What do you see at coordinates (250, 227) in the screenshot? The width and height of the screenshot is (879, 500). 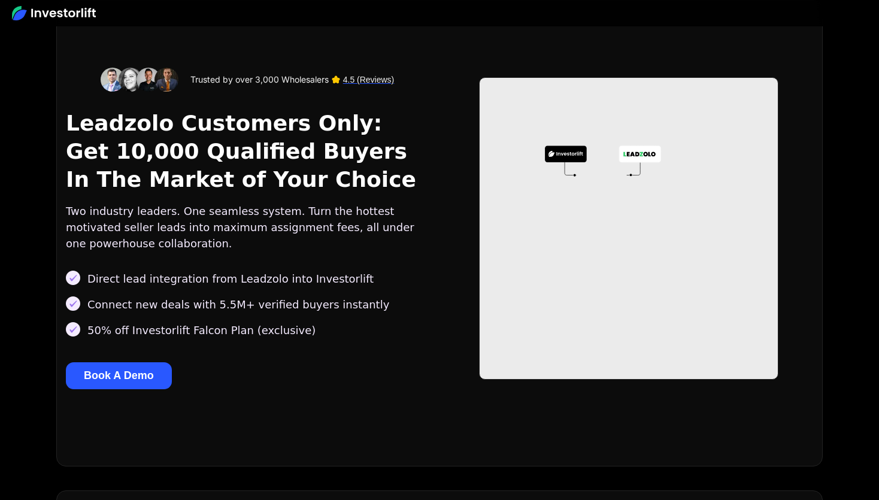 I see `div: Two industry leaders. One seamless system. Turn the hottest motivated seller leads into maximum a...` at bounding box center [250, 227].